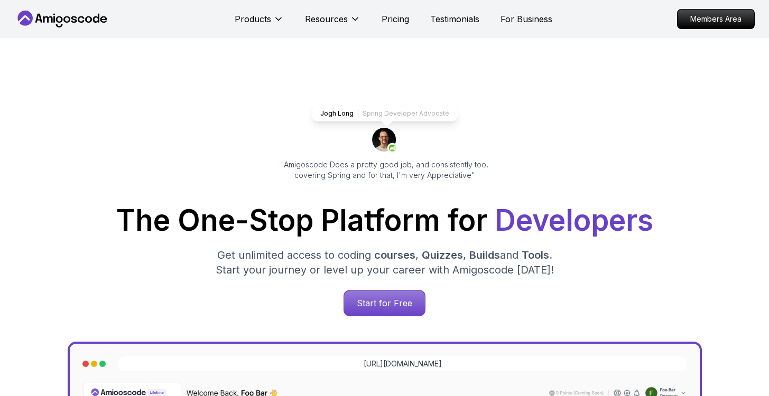  What do you see at coordinates (484, 255) in the screenshot?
I see `span: Builds` at bounding box center [484, 255].